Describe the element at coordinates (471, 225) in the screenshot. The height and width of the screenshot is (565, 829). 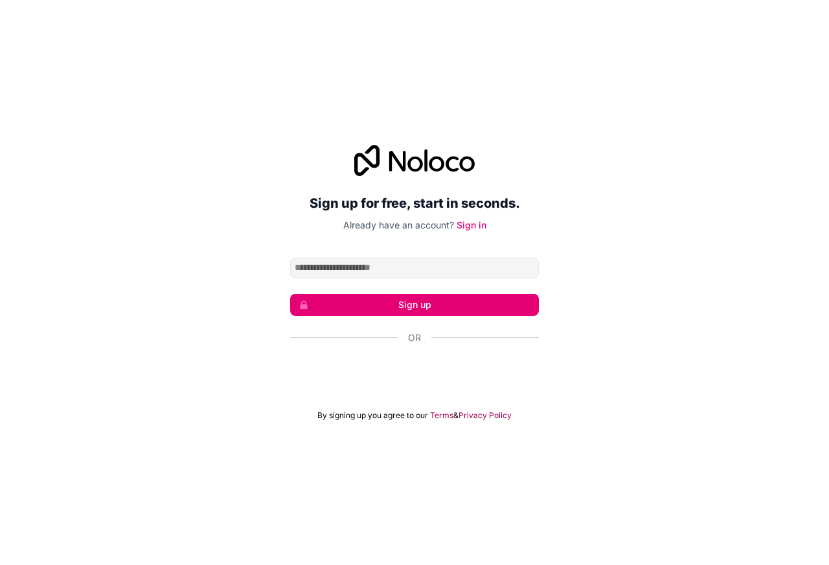
I see `a: Sign in` at that location.